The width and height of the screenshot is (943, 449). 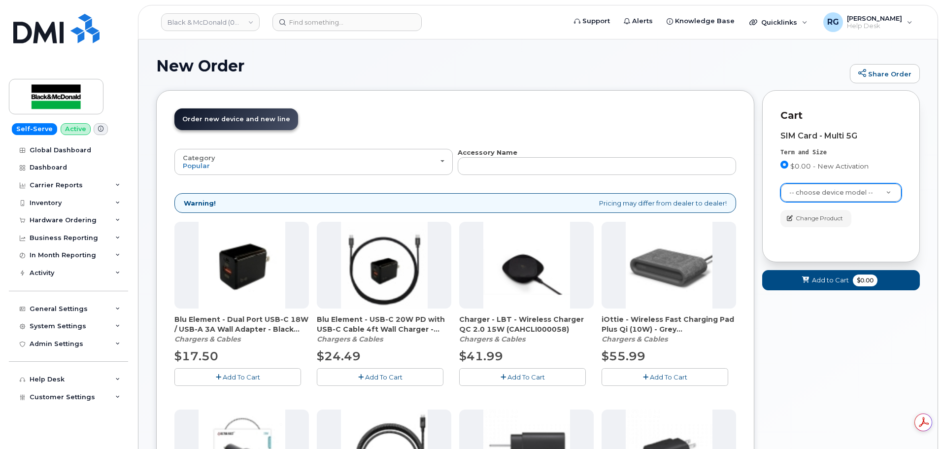 I want to click on div: Blu Element - USB-C 20W PD with USB-C Cable 4ft Wall Charger - Black (CAHCPZ000096), so click(x=384, y=329).